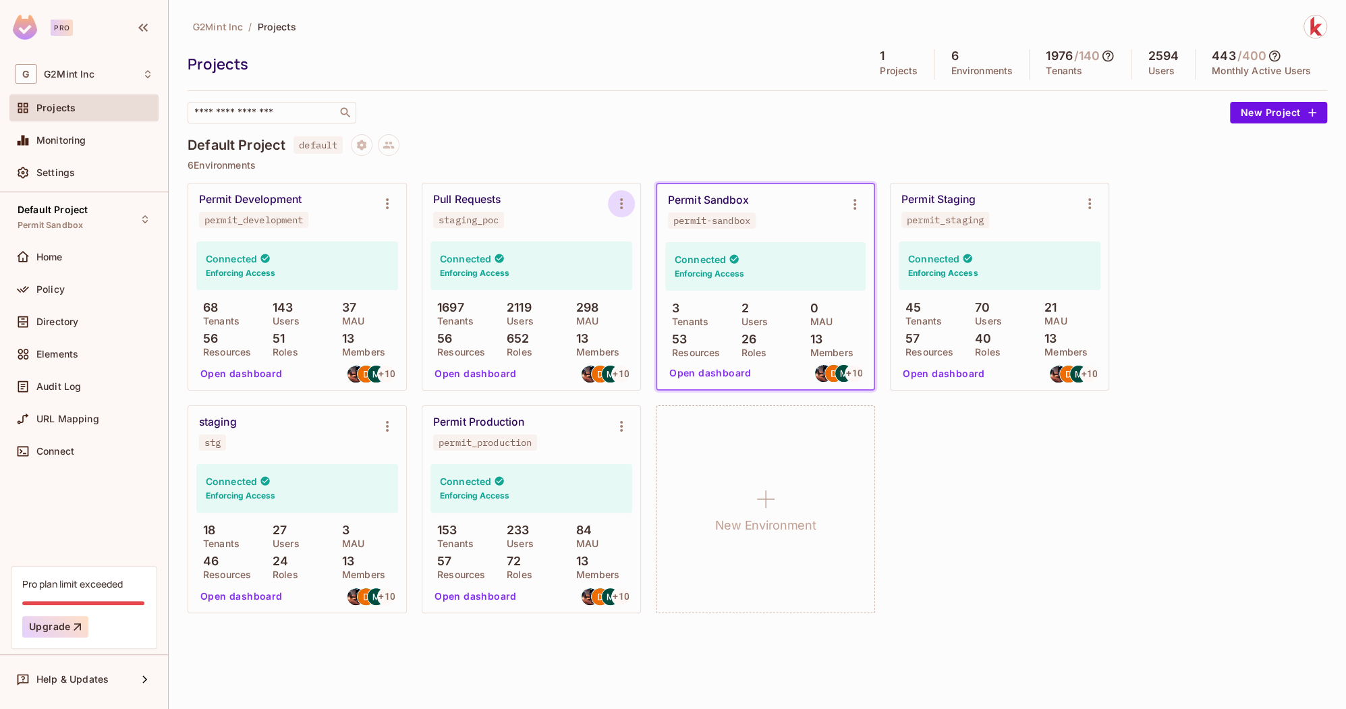 The height and width of the screenshot is (709, 1346). I want to click on p: 72, so click(510, 562).